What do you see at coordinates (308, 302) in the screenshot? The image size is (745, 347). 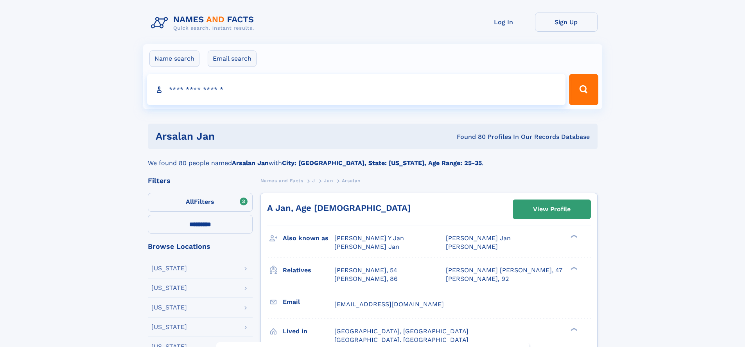 I see `h3: Email` at bounding box center [308, 302].